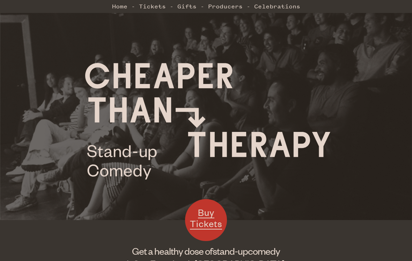 The image size is (412, 261). I want to click on img: Cheaper Than Therapy logo, so click(208, 121).